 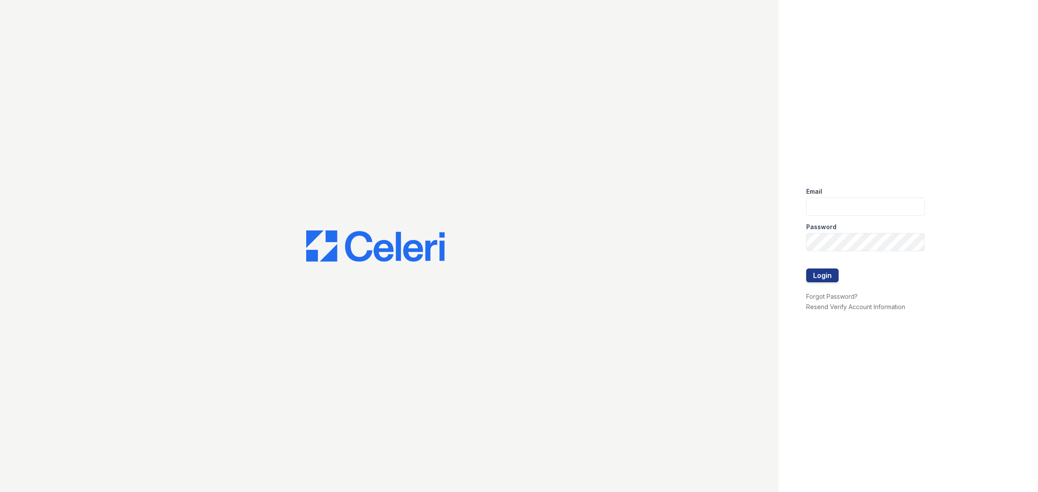 What do you see at coordinates (821, 227) in the screenshot?
I see `label: Password` at bounding box center [821, 227].